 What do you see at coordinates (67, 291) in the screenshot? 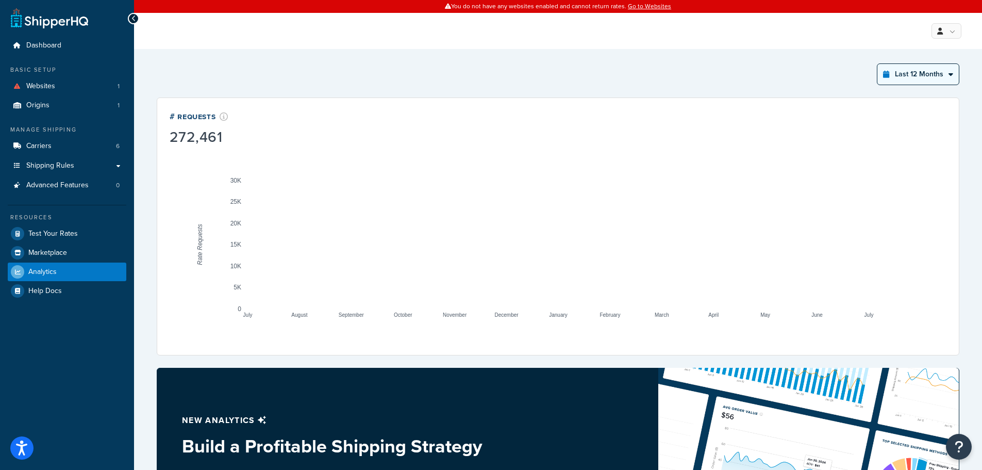
I see `a: Help Docs` at bounding box center [67, 291].